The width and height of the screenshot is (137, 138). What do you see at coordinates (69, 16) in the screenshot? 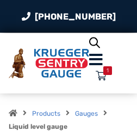
I see `a: Phone Number` at bounding box center [69, 16].